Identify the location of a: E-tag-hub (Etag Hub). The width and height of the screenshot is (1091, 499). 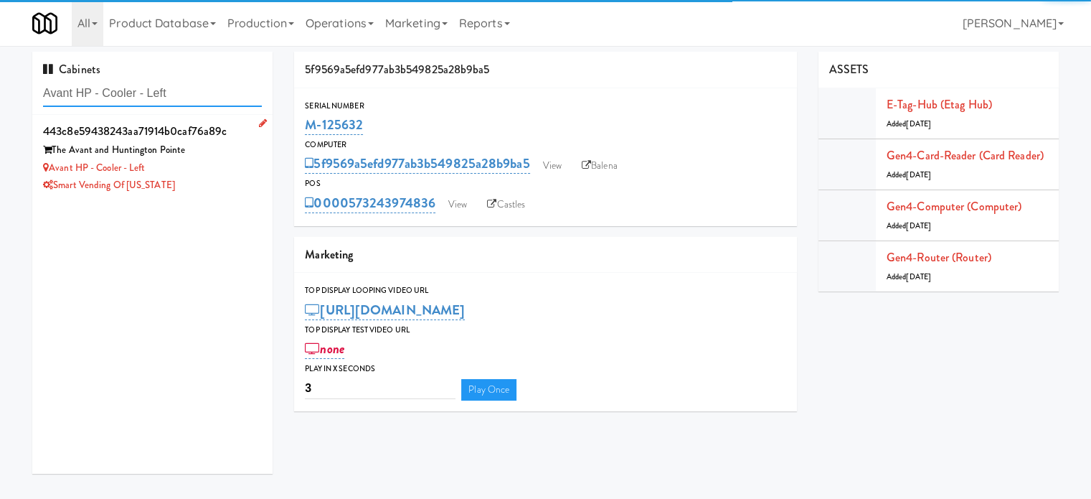
(939, 104).